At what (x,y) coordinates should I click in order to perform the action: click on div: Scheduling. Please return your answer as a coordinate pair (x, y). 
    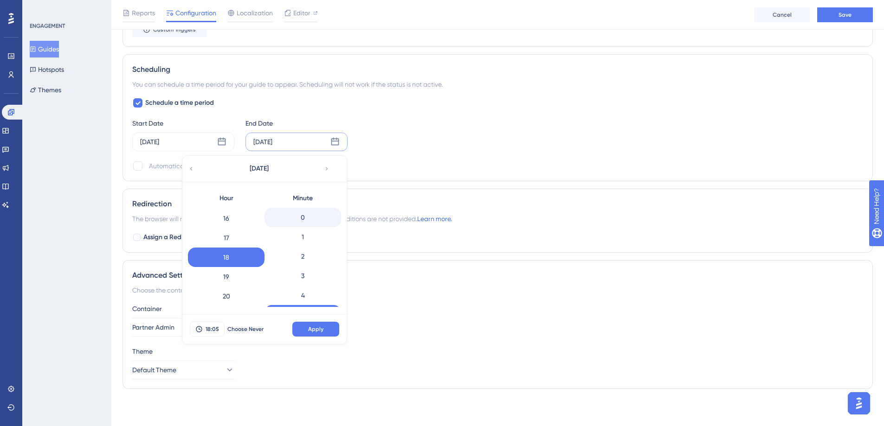
    Looking at the image, I should click on (497, 70).